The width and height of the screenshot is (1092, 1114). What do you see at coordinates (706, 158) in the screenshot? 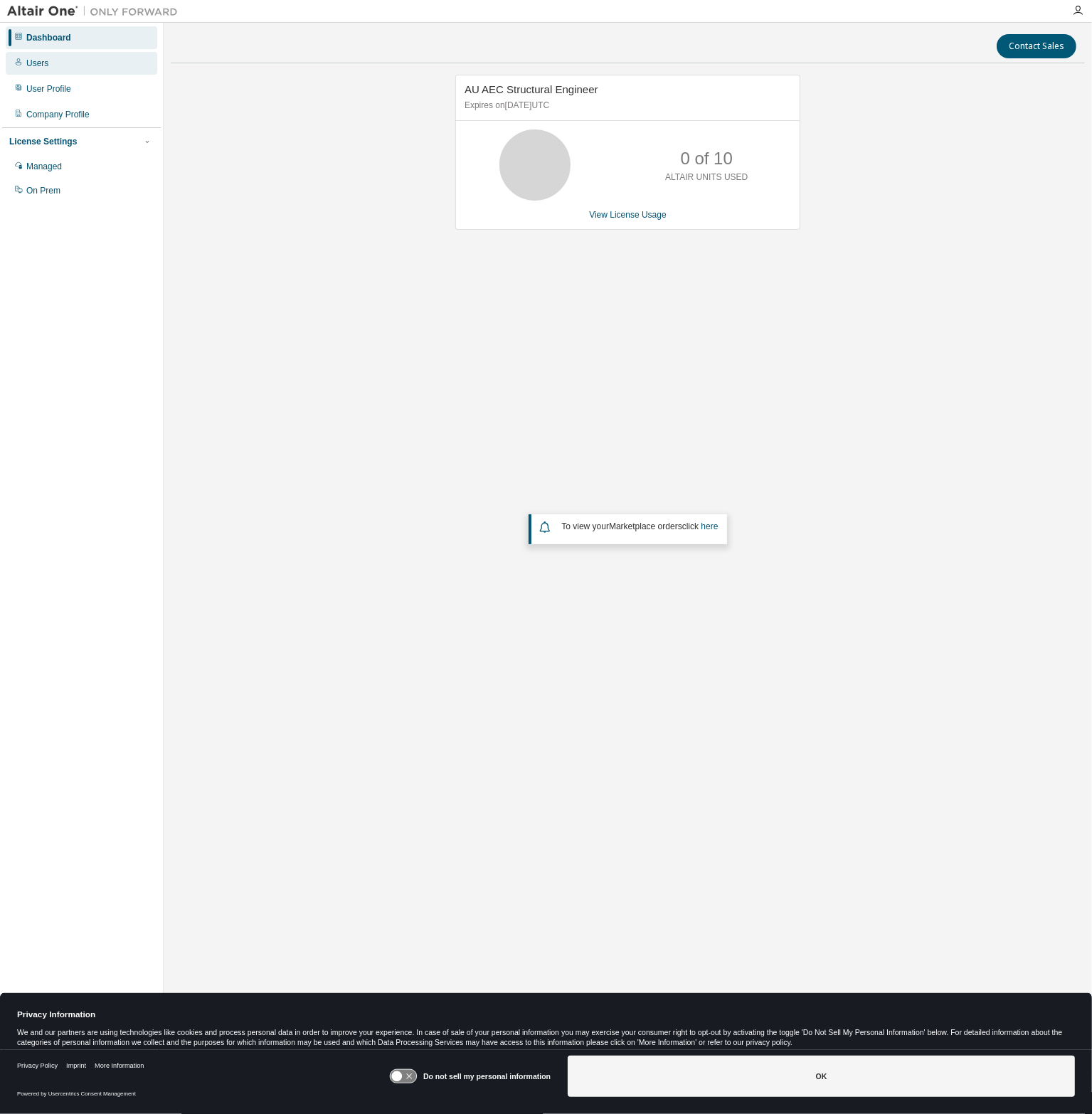
I see `p: 0 of 10` at bounding box center [706, 158].